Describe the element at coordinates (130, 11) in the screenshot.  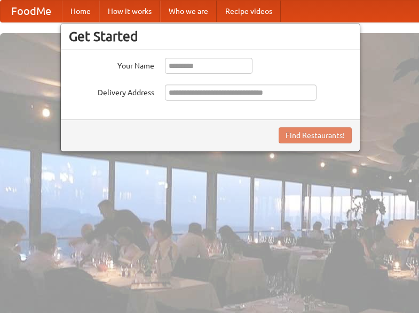
I see `a: How it works` at that location.